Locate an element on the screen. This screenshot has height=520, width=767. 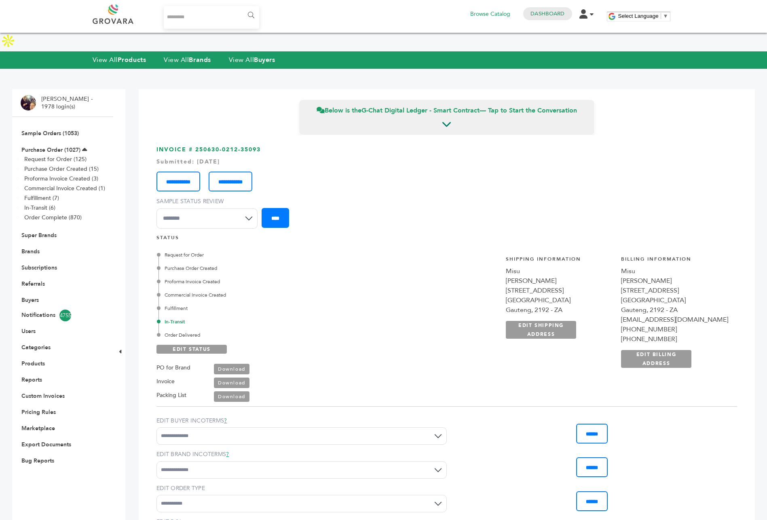
input: Search... is located at coordinates (212, 17).